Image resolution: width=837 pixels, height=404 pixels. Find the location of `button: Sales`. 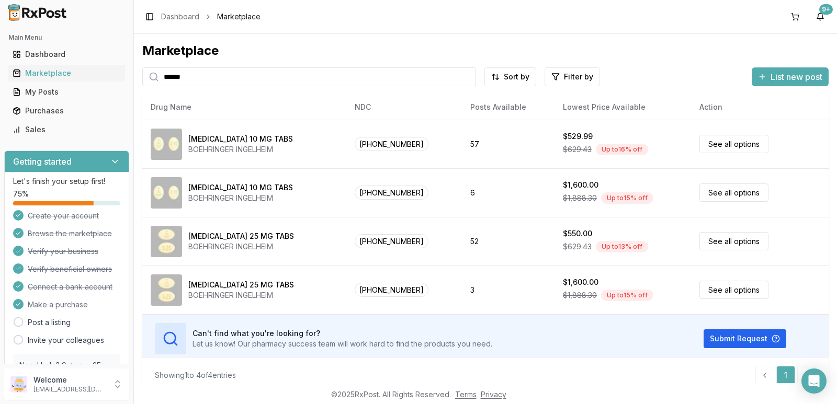

button: Sales is located at coordinates (66, 130).